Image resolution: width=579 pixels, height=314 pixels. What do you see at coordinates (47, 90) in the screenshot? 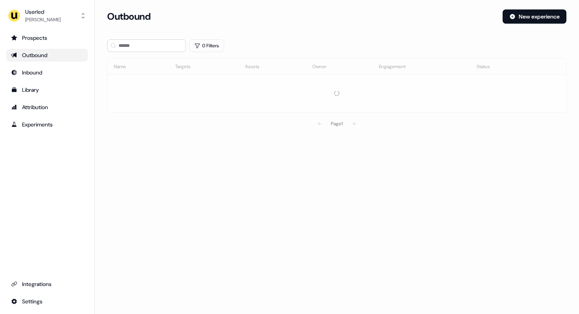
I see `a: Go to templates` at bounding box center [47, 90].